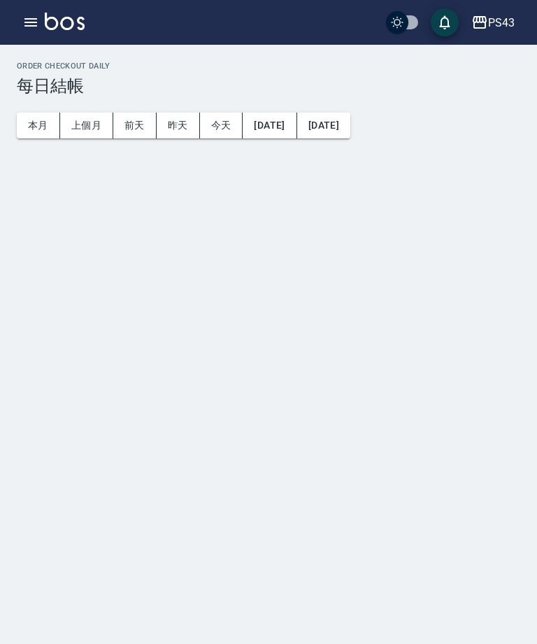  Describe the element at coordinates (269, 66) in the screenshot. I see `h2: Order checkout daily` at that location.